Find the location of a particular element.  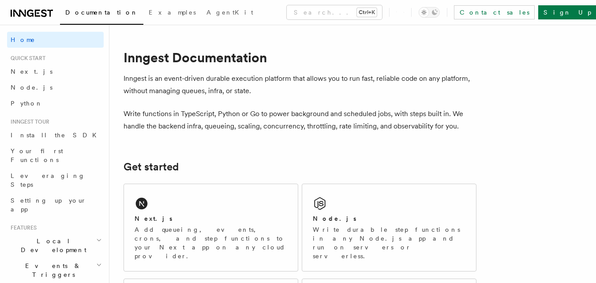

span: Features is located at coordinates (22, 228).